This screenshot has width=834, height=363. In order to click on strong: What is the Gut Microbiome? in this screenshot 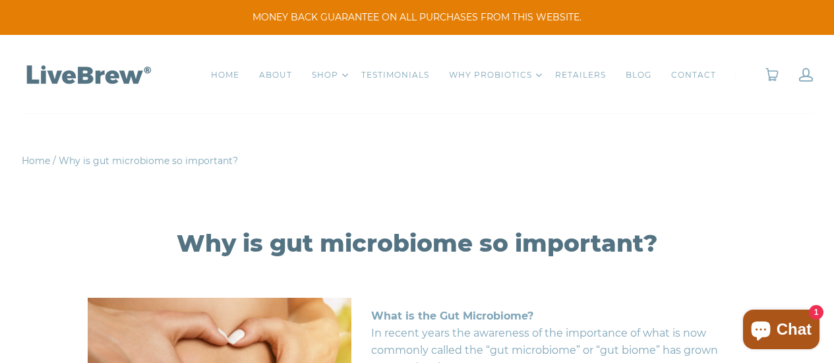, I will do `click(452, 316)`.